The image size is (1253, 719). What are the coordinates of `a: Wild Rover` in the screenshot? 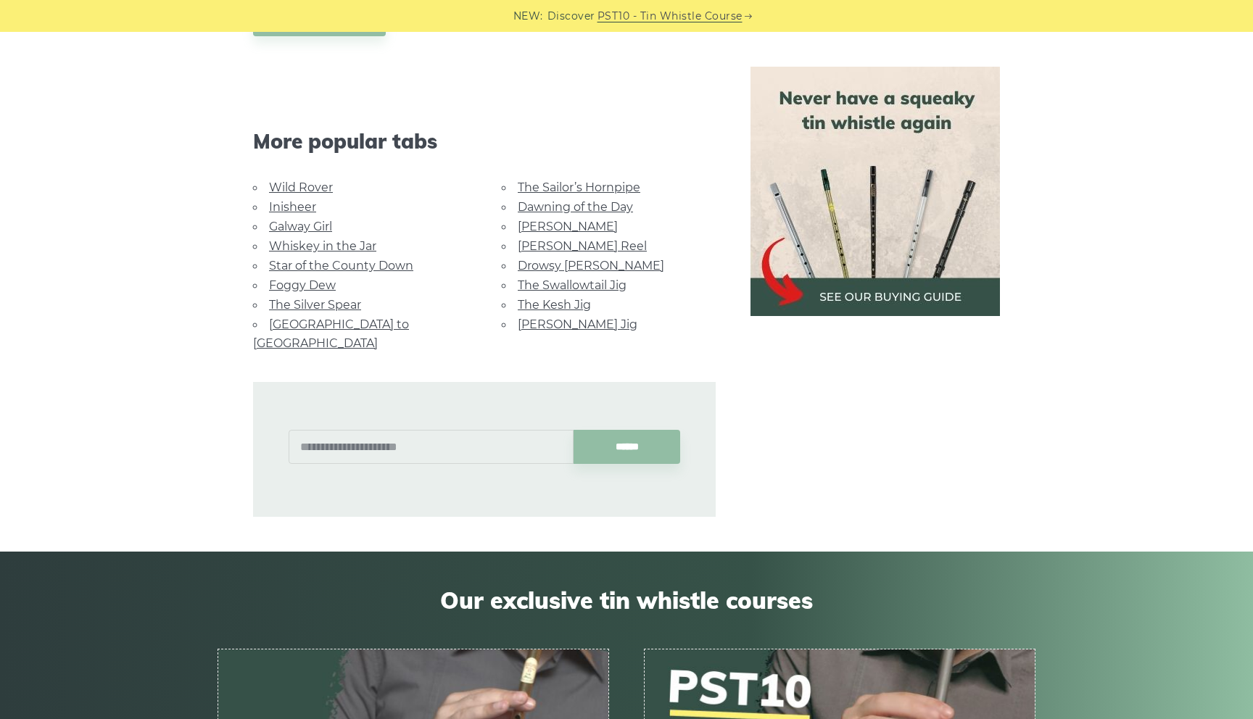 It's located at (301, 187).